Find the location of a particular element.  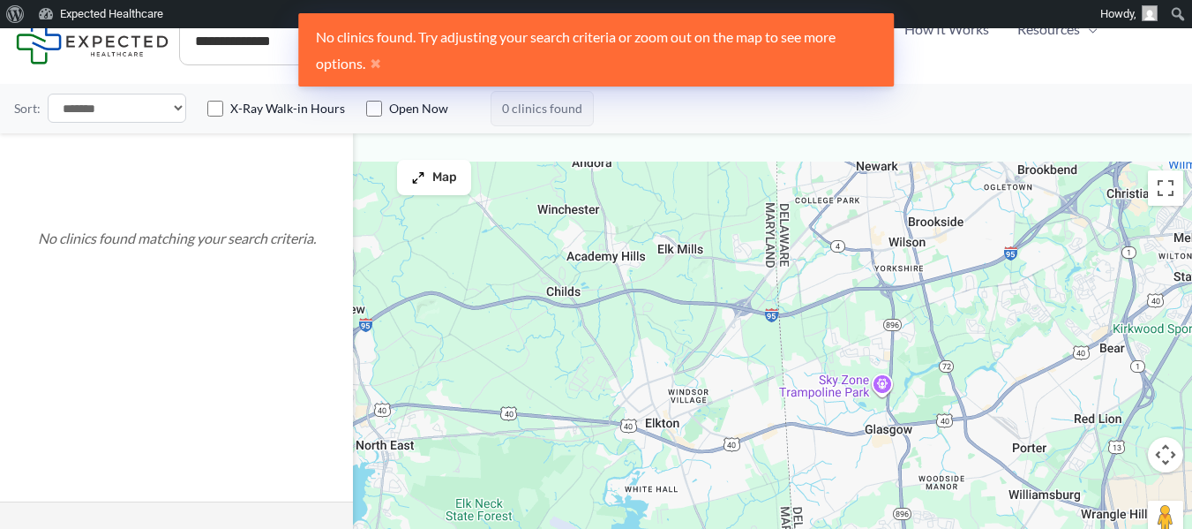

label: Sort: is located at coordinates (27, 109).